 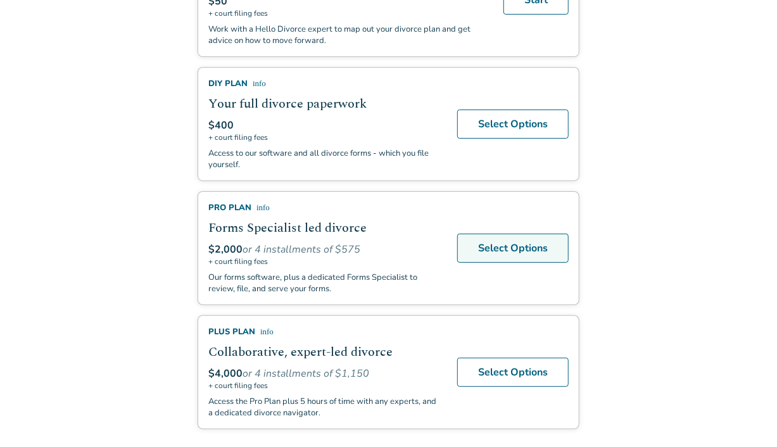 I want to click on div: DIY Plan, so click(x=325, y=84).